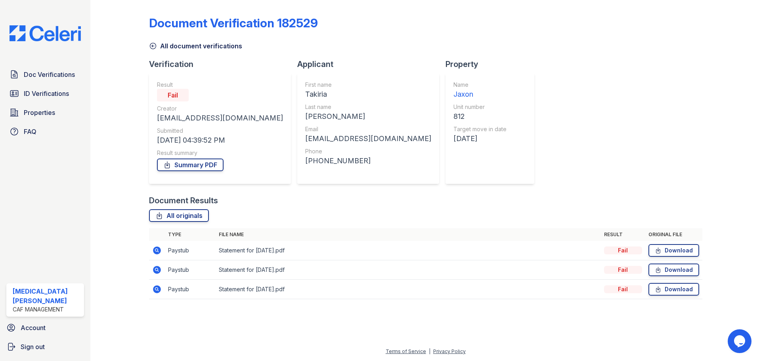 This screenshot has height=361, width=761. What do you see at coordinates (190, 235) in the screenshot?
I see `th: Type` at bounding box center [190, 235].